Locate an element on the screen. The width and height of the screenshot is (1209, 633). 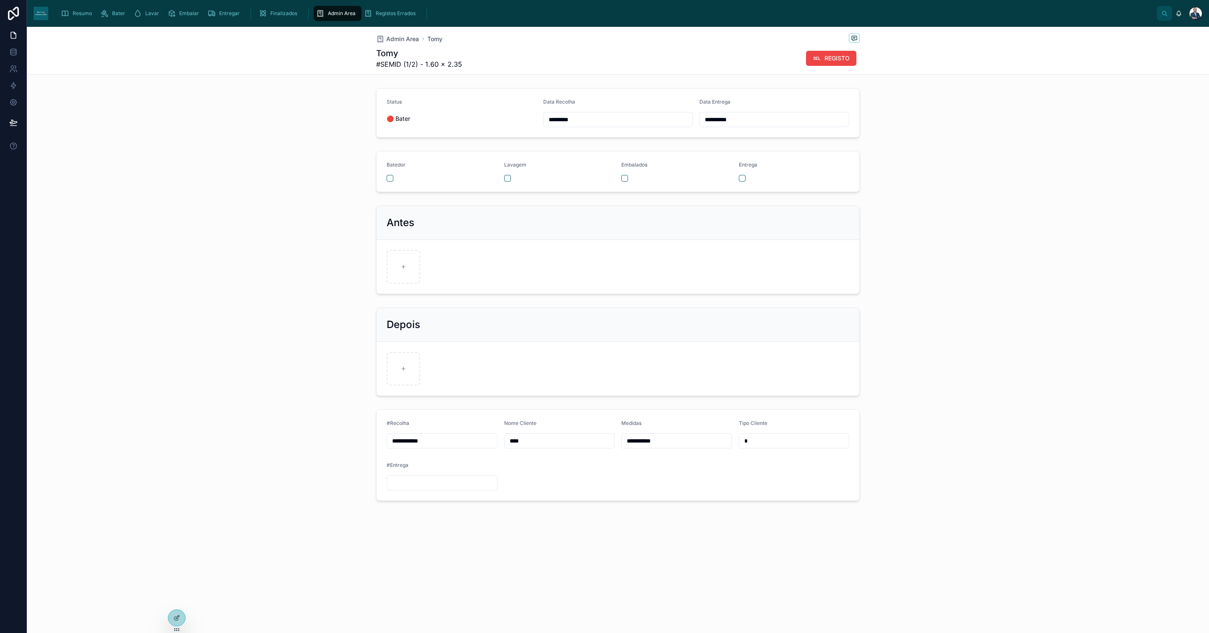
span: Finalizados is located at coordinates (284, 13).